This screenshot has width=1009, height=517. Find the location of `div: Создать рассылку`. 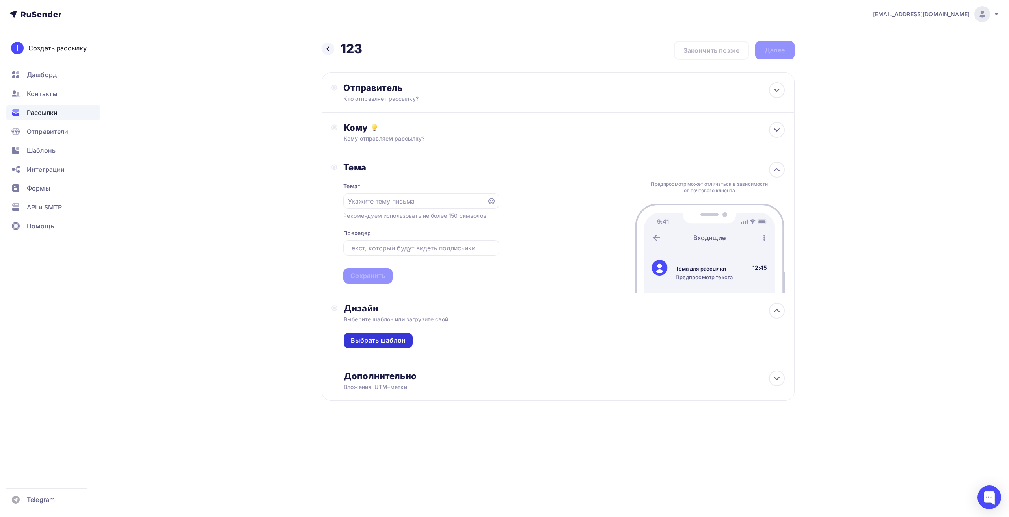

div: Создать рассылку is located at coordinates (58, 48).